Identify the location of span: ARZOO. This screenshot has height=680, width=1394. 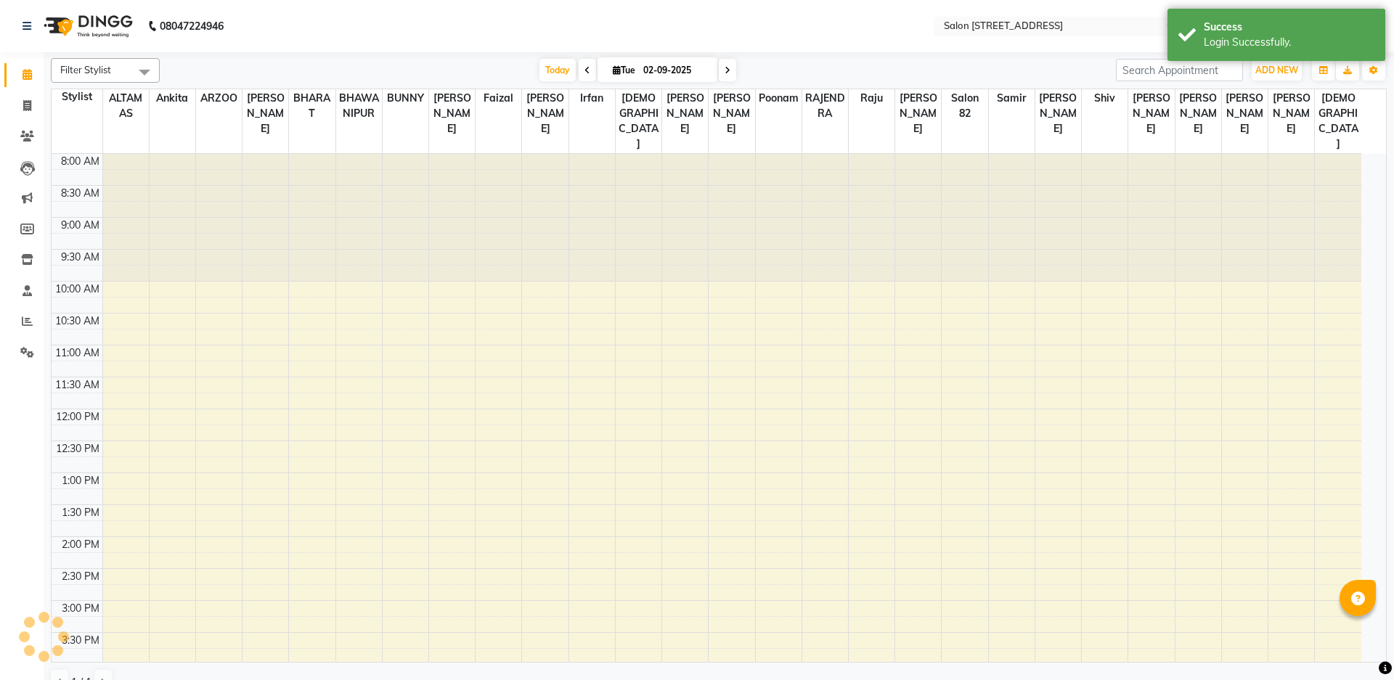
(219, 98).